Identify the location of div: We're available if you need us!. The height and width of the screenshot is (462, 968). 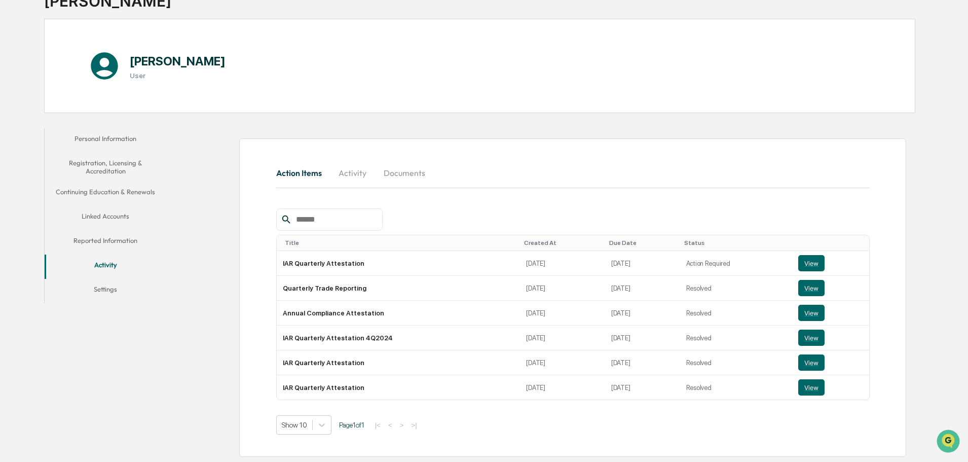
(92, 92).